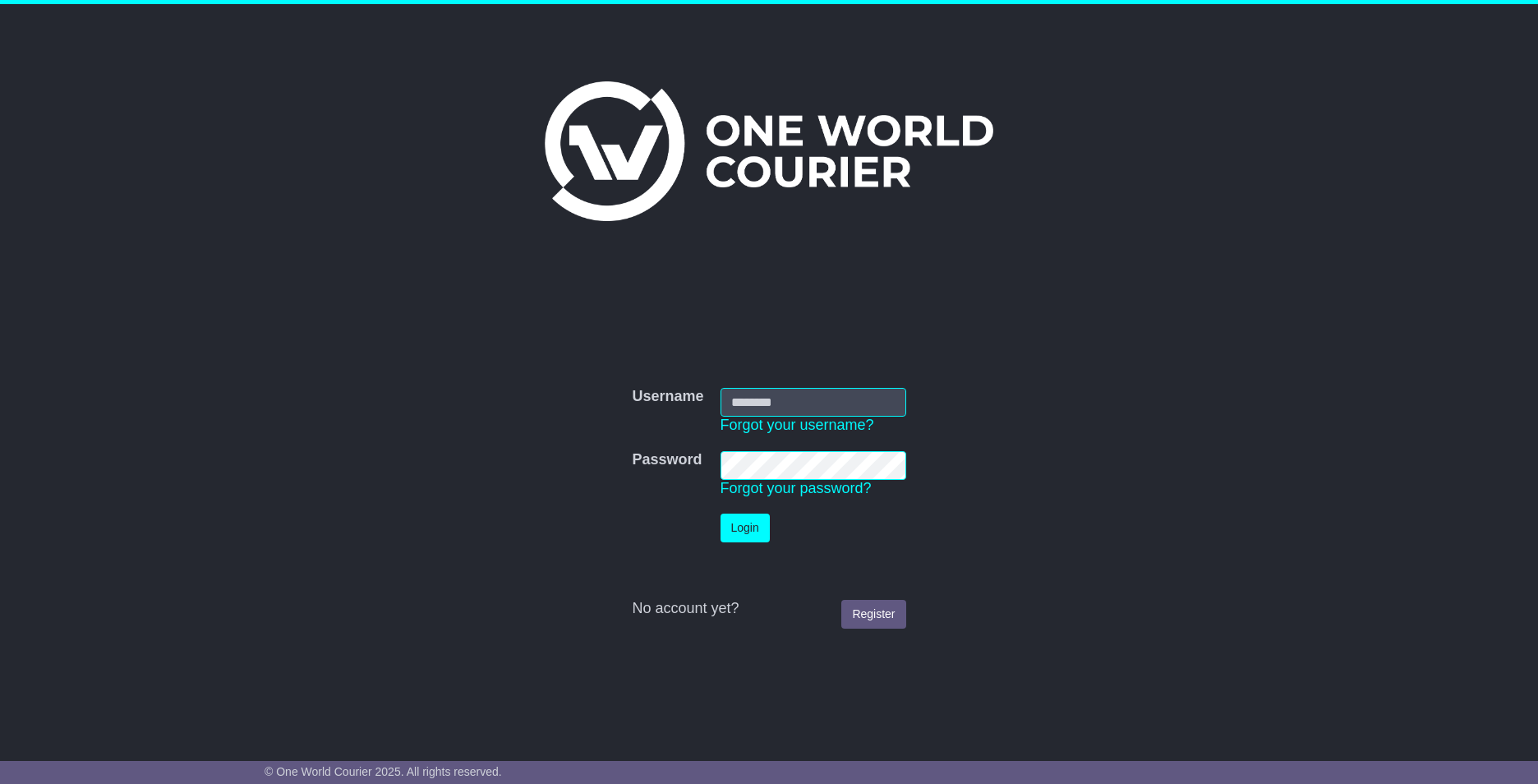 The height and width of the screenshot is (784, 1538). Describe the element at coordinates (797, 425) in the screenshot. I see `a: Forgot your username?` at that location.